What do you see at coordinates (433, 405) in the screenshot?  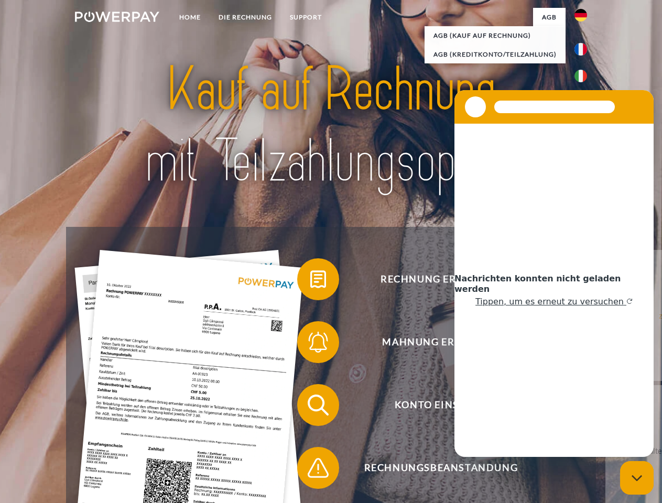 I see `button: Konto einsehen` at bounding box center [433, 405].